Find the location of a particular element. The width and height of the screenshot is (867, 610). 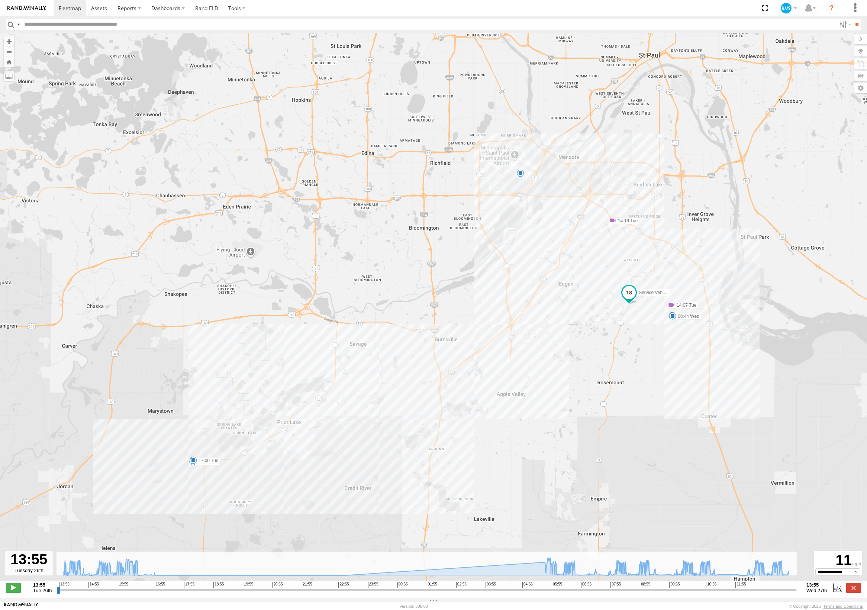

span: 21:55 is located at coordinates (307, 585).